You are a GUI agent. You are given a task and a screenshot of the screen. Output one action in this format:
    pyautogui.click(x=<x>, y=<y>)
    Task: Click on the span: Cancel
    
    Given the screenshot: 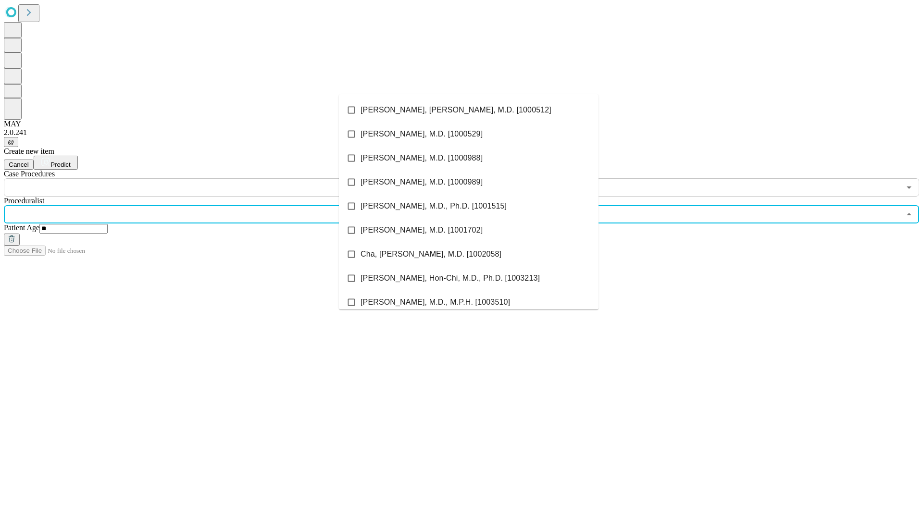 What is the action you would take?
    pyautogui.click(x=19, y=164)
    